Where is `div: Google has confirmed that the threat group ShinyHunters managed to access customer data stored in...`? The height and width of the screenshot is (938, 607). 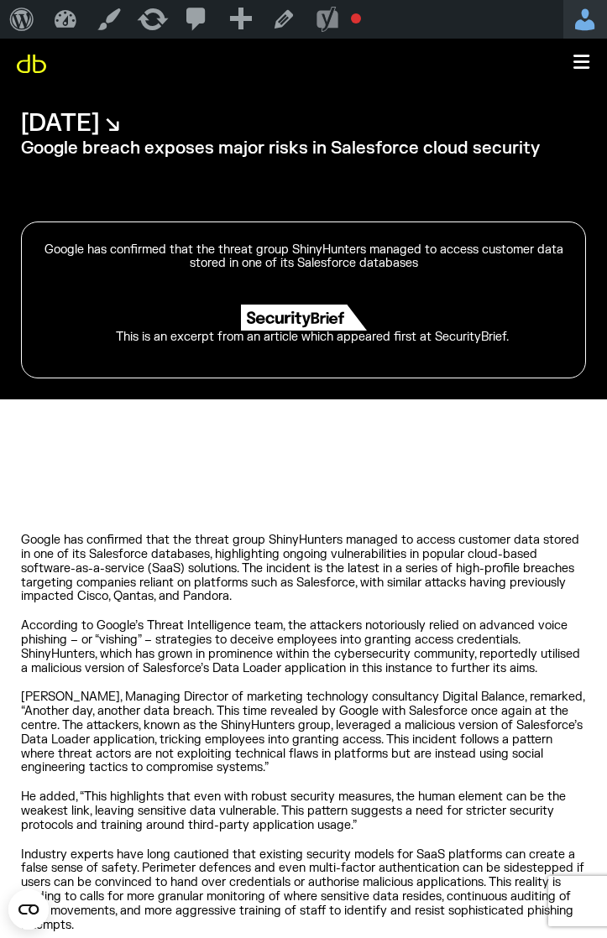 div: Google has confirmed that the threat group ShinyHunters managed to access customer data stored in... is located at coordinates (303, 258).